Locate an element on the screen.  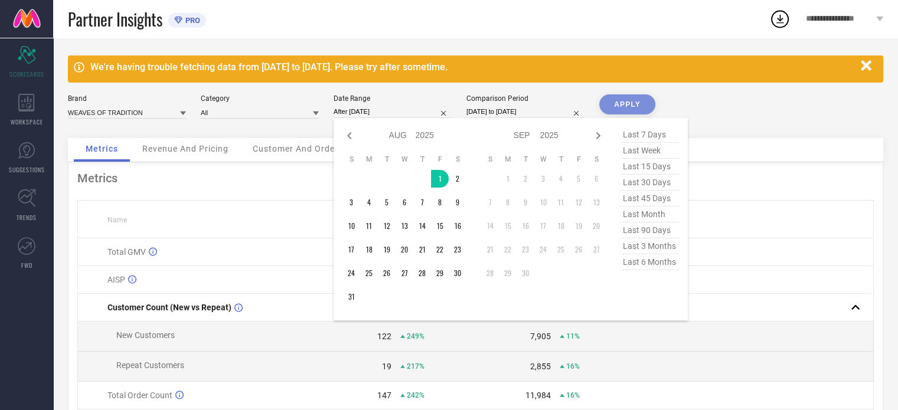
td: Tue Sep 02 2025 is located at coordinates (526, 179).